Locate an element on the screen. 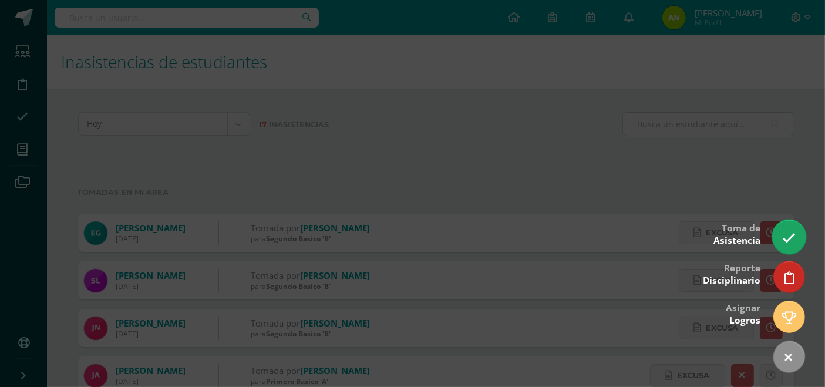 Image resolution: width=825 pixels, height=387 pixels. span: Disciplinario is located at coordinates (731, 280).